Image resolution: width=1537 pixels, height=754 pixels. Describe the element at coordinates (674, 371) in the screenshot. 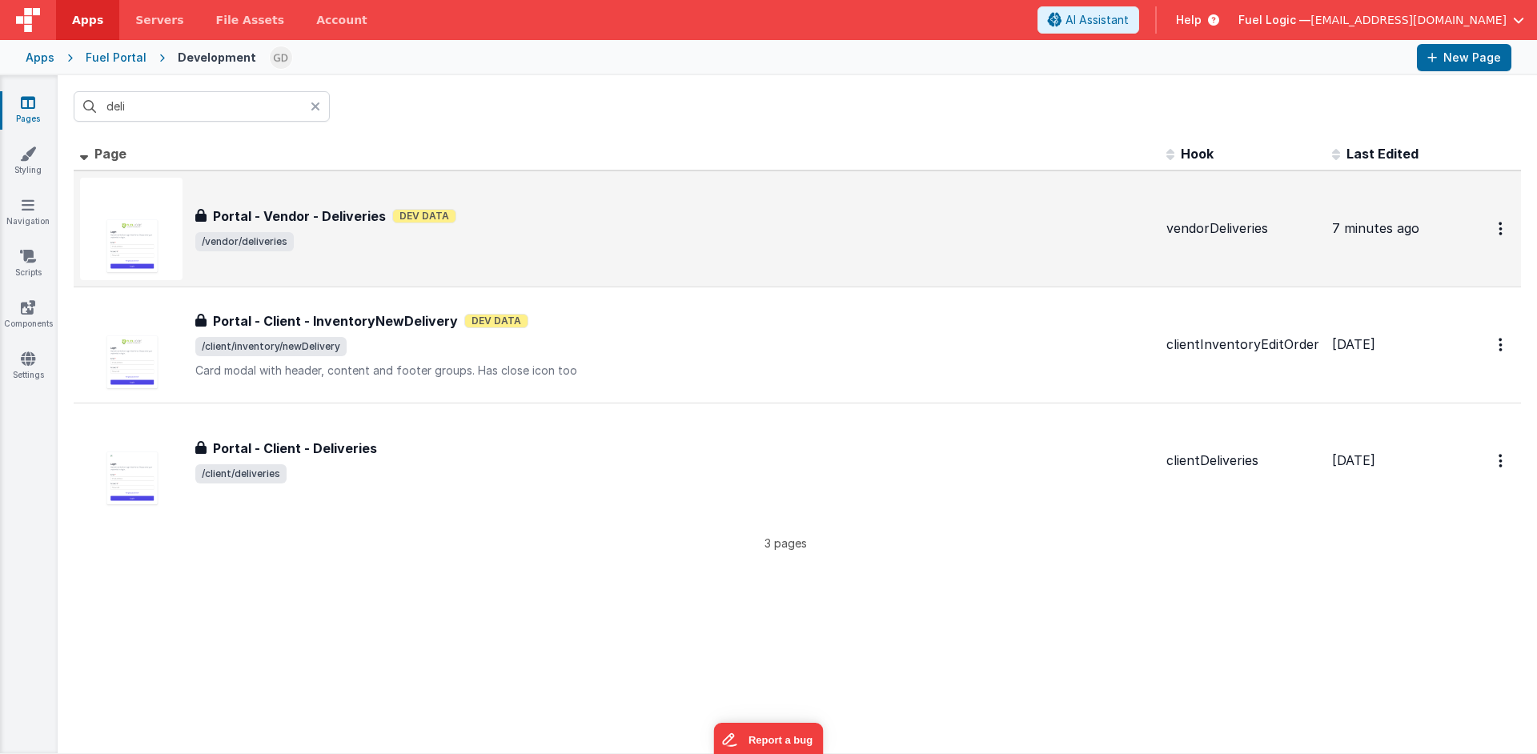

I see `p: Card modal with header, content and footer groups. Has close icon too` at that location.